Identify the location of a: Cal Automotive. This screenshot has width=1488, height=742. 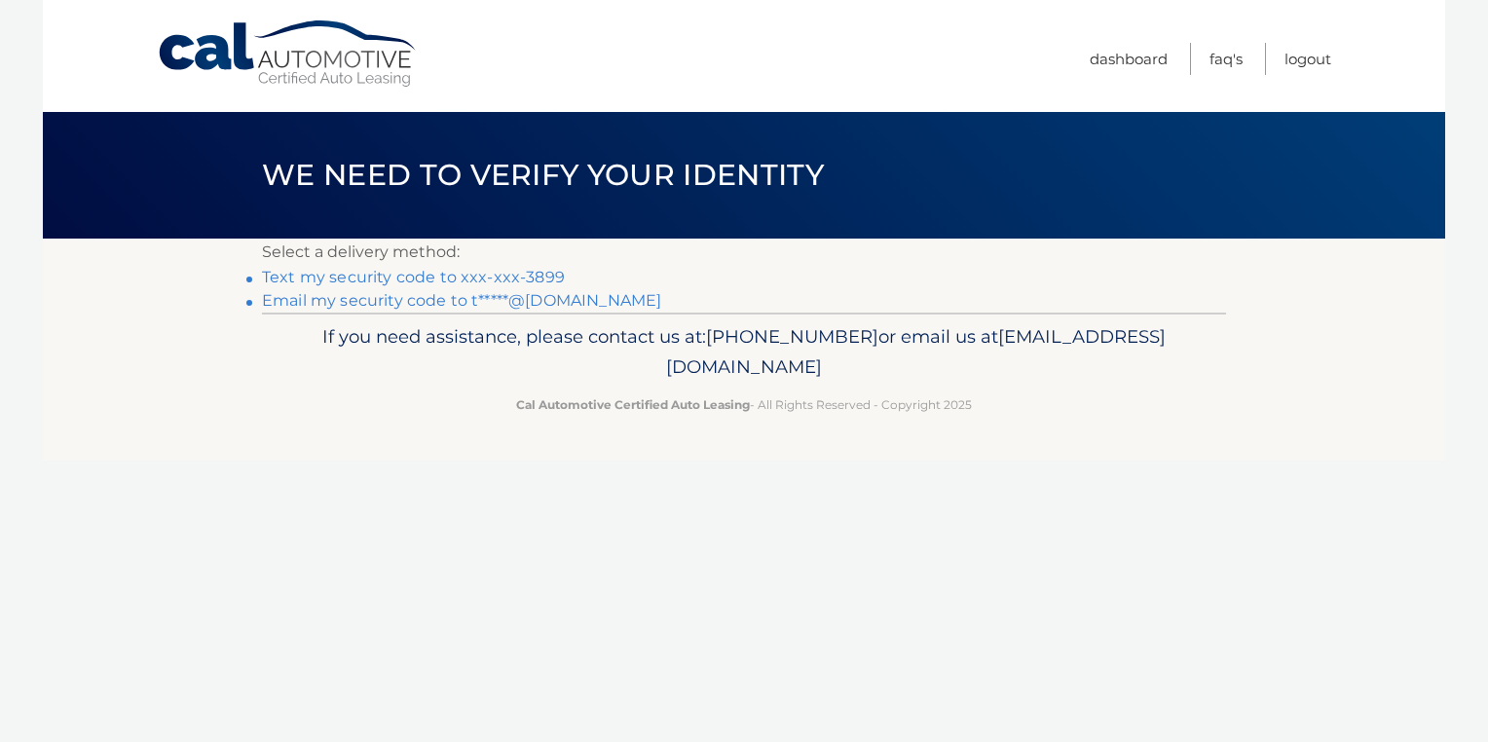
(288, 54).